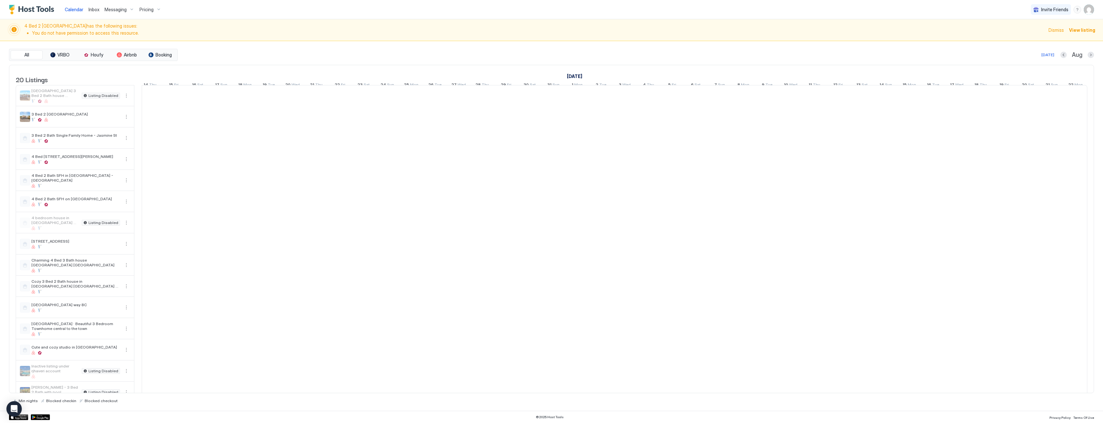 The height and width of the screenshot is (423, 1103). What do you see at coordinates (957, 85) in the screenshot?
I see `a: September 17, 2025` at bounding box center [957, 85].